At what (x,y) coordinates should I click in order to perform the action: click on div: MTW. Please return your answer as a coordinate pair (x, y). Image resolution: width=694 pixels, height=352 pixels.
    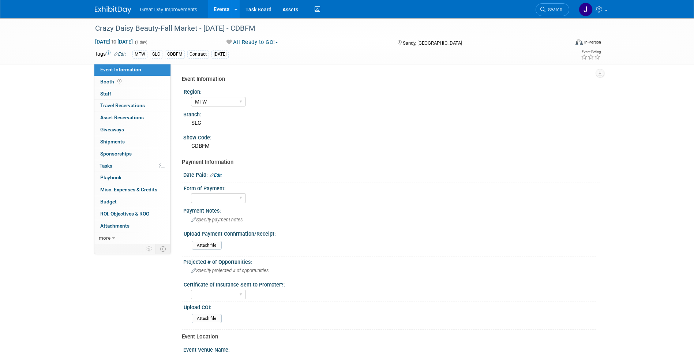
    Looking at the image, I should click on (140, 54).